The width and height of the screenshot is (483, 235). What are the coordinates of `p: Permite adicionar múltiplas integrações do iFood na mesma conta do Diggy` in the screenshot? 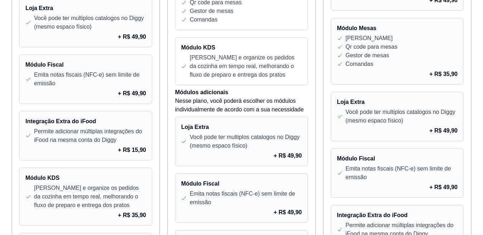 It's located at (90, 136).